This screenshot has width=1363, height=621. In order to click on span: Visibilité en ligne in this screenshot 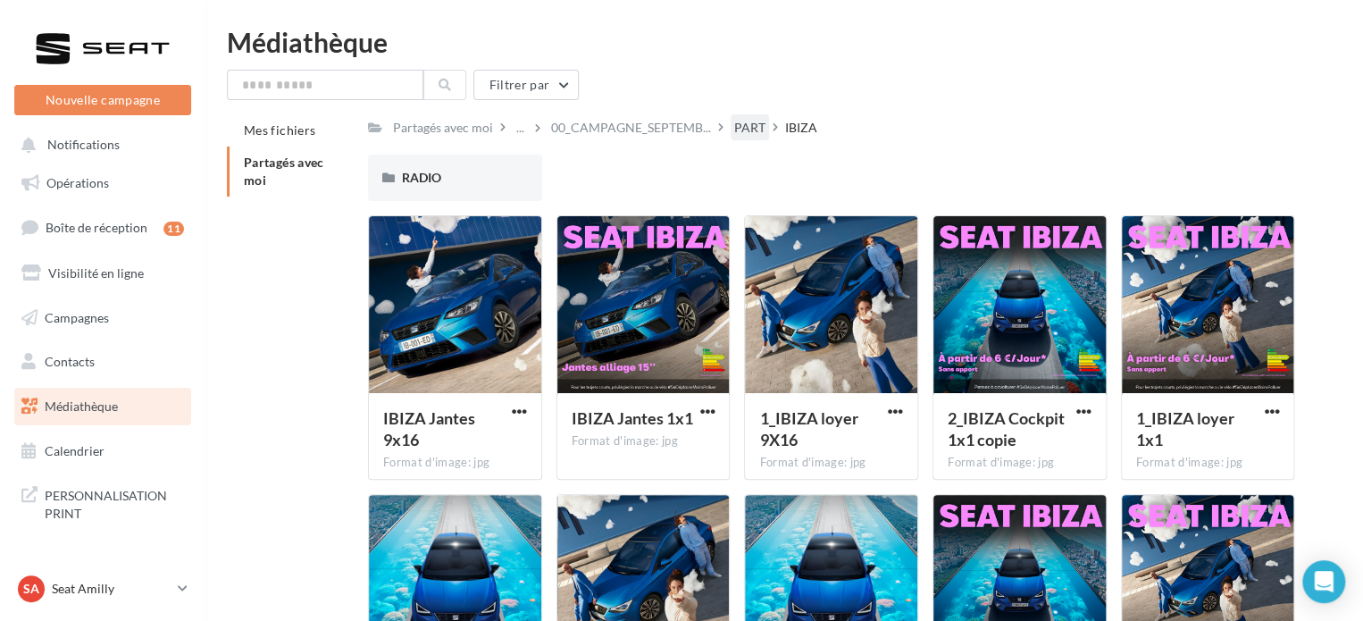, I will do `click(96, 272)`.